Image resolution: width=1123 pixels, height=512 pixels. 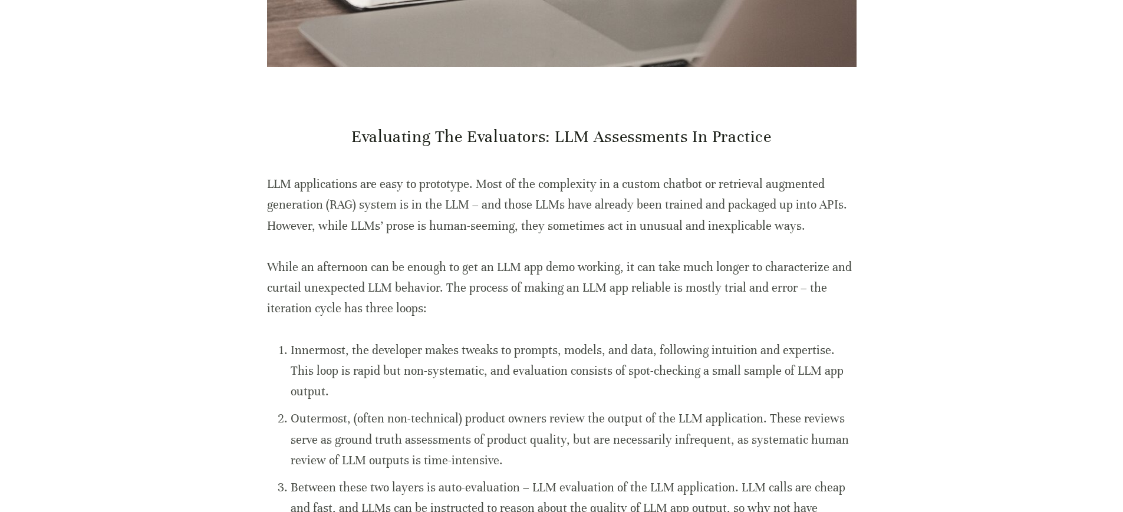 What do you see at coordinates (574, 371) in the screenshot?
I see `p: Innermost, the developer makes tweaks to prompts, models, and data, following intuition and exper...` at bounding box center [574, 371].